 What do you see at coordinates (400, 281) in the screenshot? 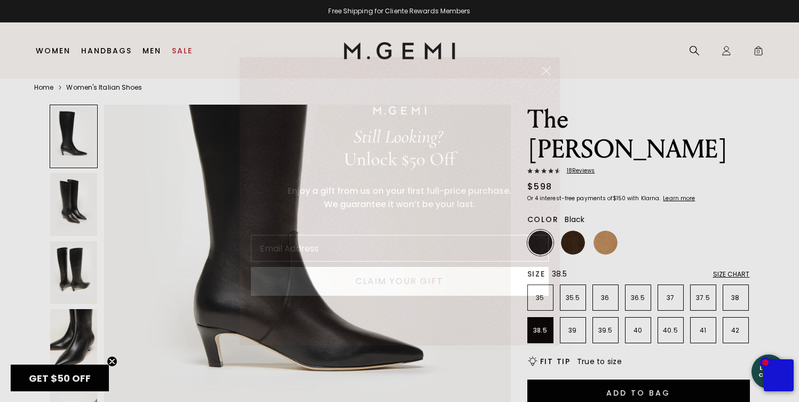
I see `button: CLAIM YOUR GIFT` at bounding box center [400, 281].